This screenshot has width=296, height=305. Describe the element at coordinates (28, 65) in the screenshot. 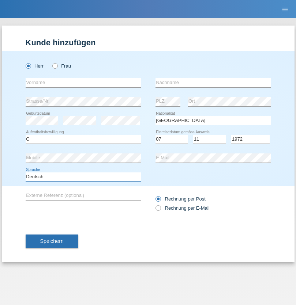

I see `input: Herr` at that location.